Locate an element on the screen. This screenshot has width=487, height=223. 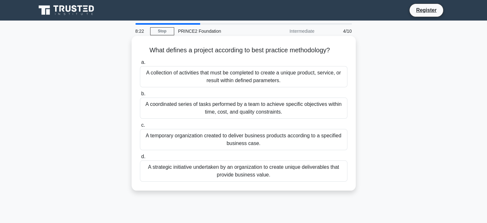
span: c. is located at coordinates (143, 125).